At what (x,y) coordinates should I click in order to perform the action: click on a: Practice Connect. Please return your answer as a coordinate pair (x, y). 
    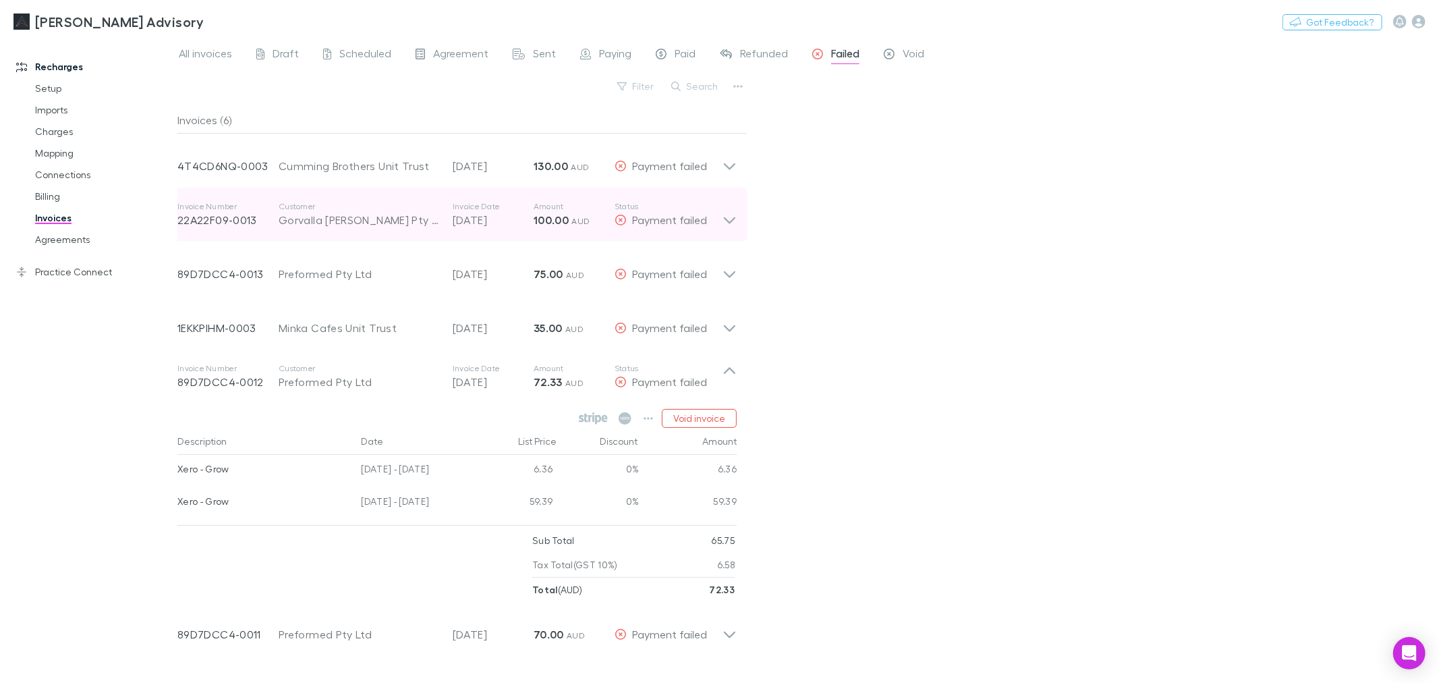
    Looking at the image, I should click on (94, 272).